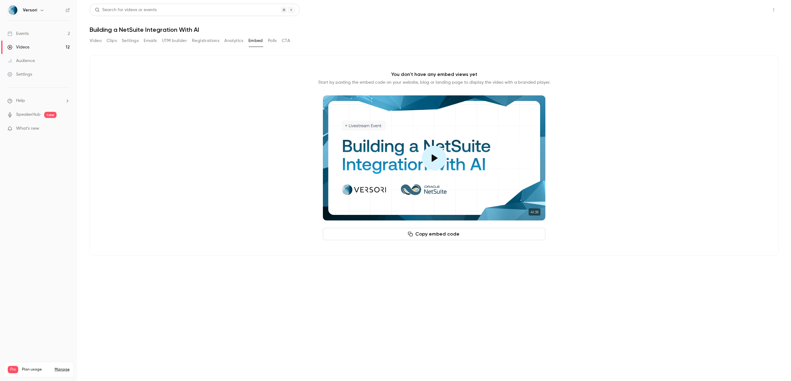 The width and height of the screenshot is (791, 381). I want to click on time: 41:35, so click(535, 212).